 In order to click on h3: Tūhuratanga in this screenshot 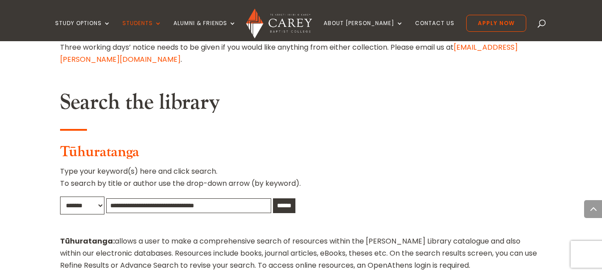, I will do `click(301, 155)`.